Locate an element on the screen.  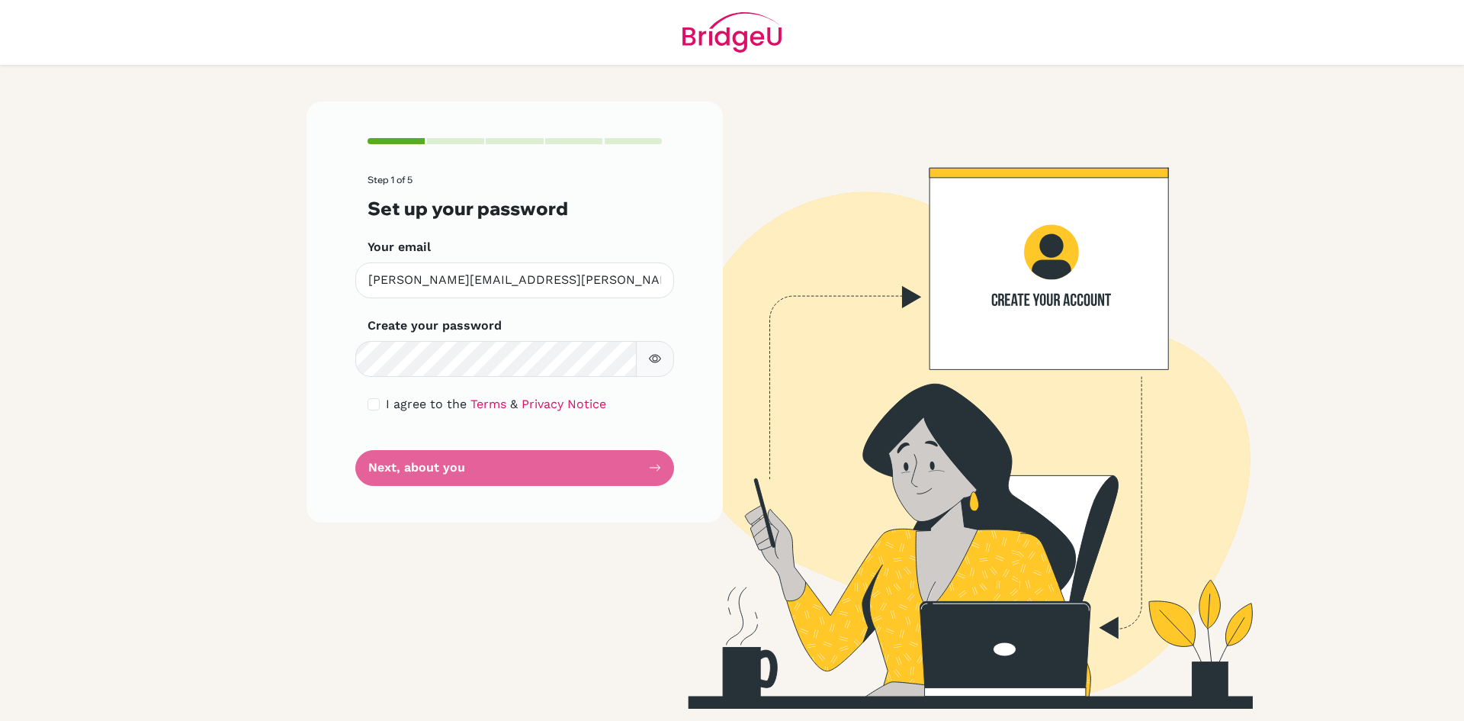
h3: Set up your password is located at coordinates (515, 208).